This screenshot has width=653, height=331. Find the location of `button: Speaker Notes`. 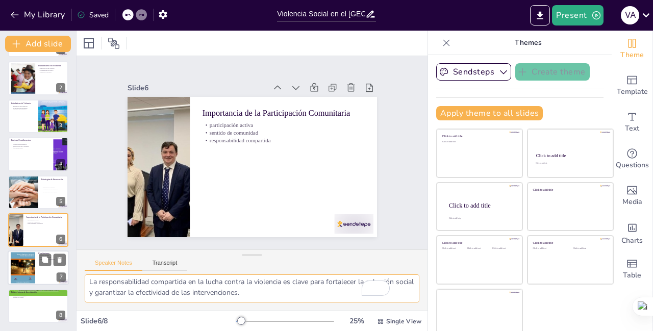

button: Speaker Notes is located at coordinates (113, 265).